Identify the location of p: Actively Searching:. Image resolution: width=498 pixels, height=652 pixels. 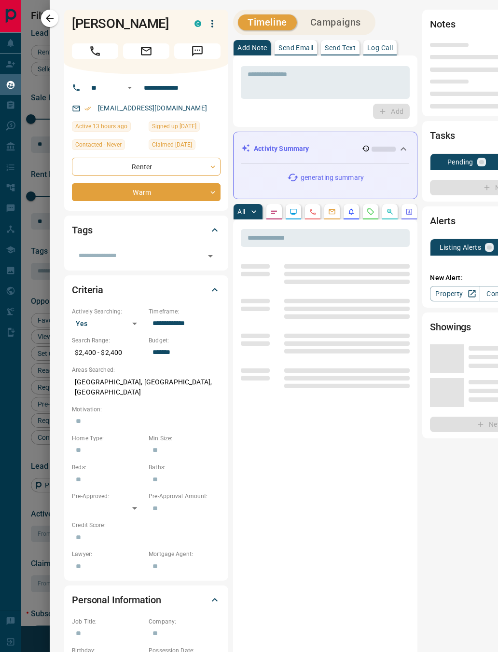
(108, 311).